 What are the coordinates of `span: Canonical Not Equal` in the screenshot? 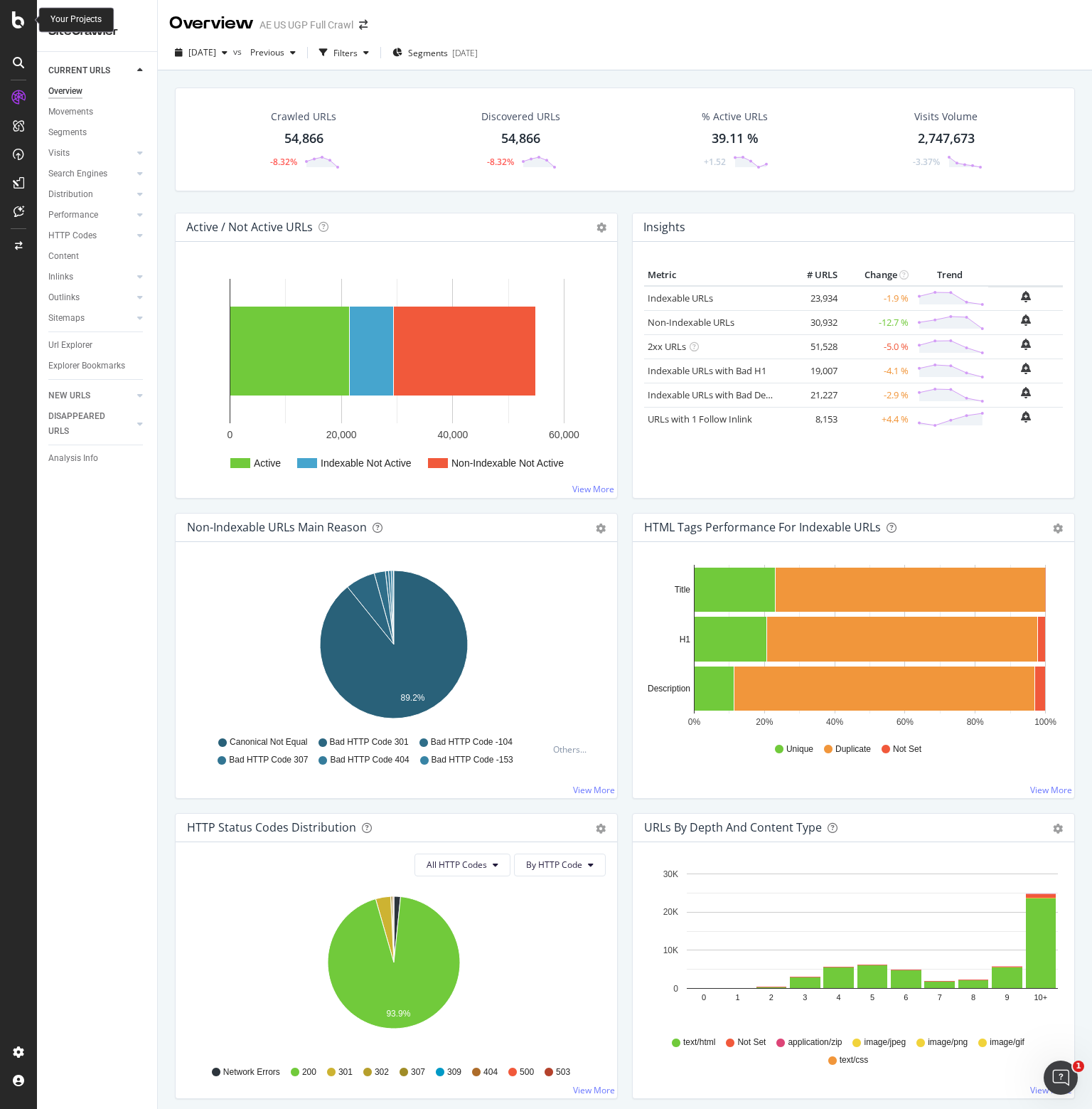 It's located at (268, 742).